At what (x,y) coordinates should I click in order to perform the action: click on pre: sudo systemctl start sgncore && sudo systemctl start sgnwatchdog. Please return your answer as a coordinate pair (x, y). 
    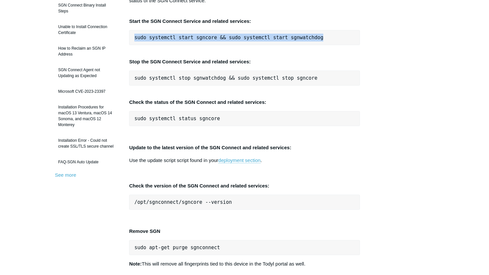
    Looking at the image, I should click on (245, 38).